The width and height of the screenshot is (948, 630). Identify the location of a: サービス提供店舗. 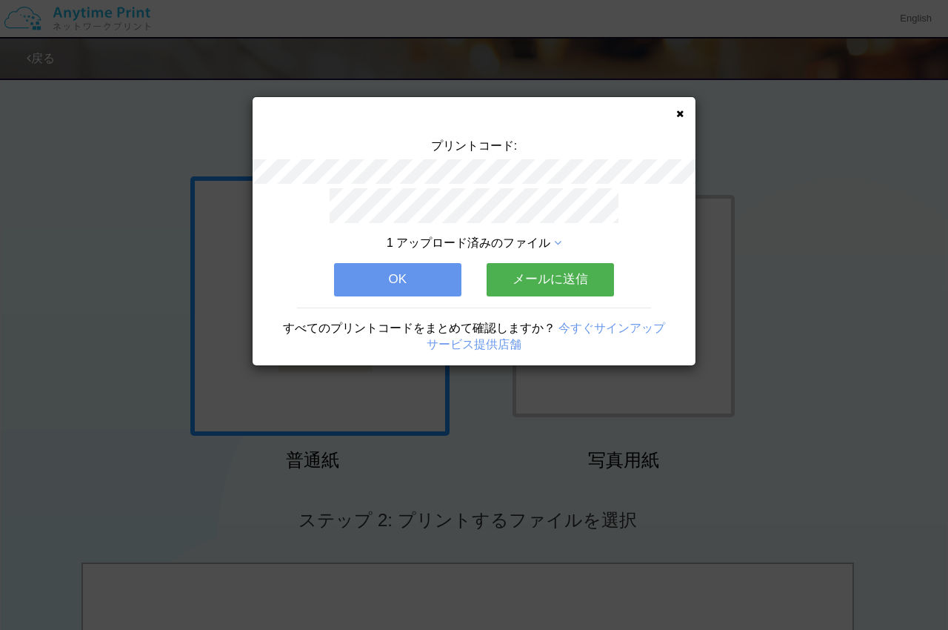
(474, 344).